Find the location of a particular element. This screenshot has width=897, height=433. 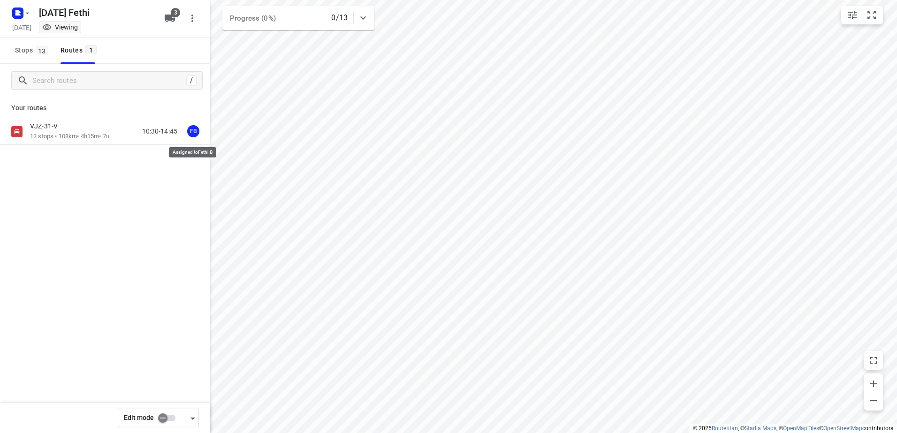

input: Search routes is located at coordinates (109, 81).